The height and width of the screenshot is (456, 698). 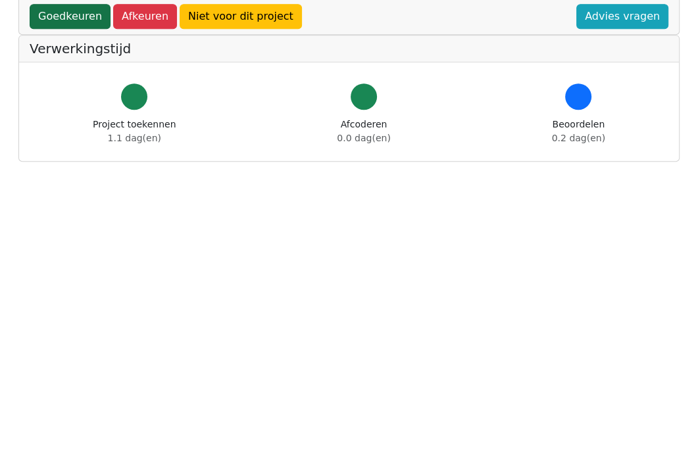 What do you see at coordinates (134, 138) in the screenshot?
I see `span: 1.1 dag(en)` at bounding box center [134, 138].